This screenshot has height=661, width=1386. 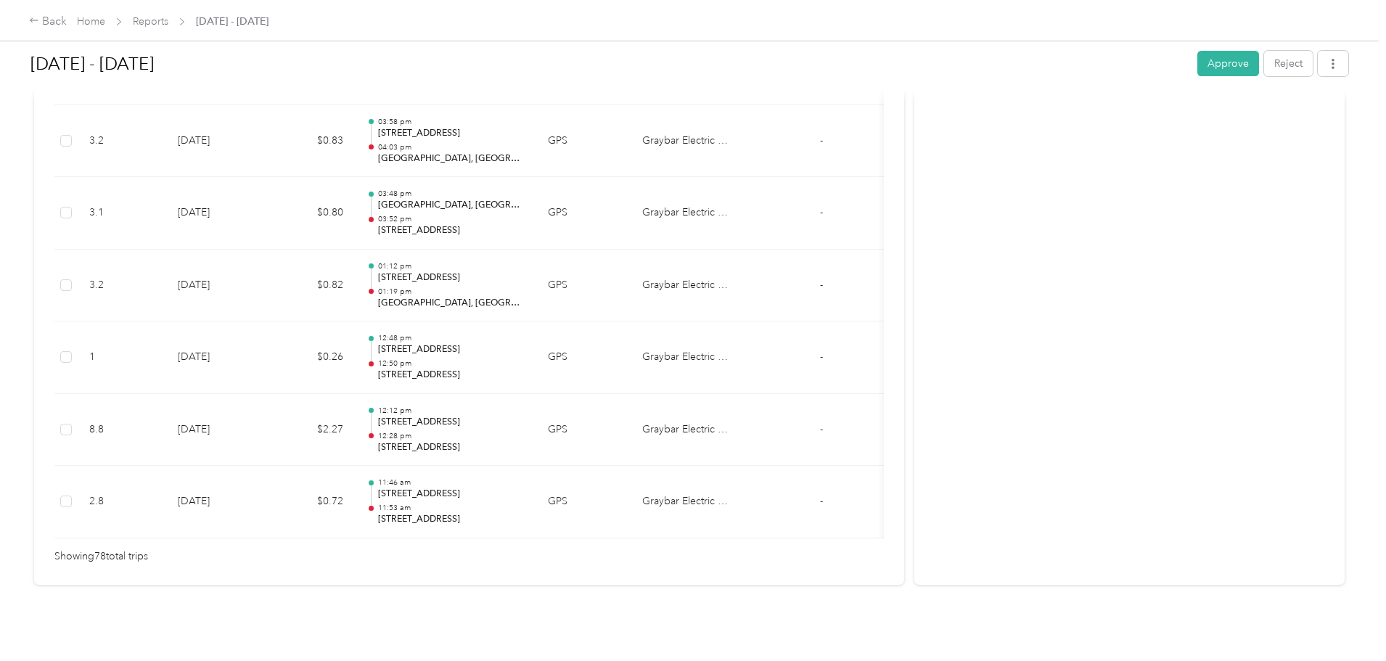 I want to click on td: 1, so click(x=122, y=358).